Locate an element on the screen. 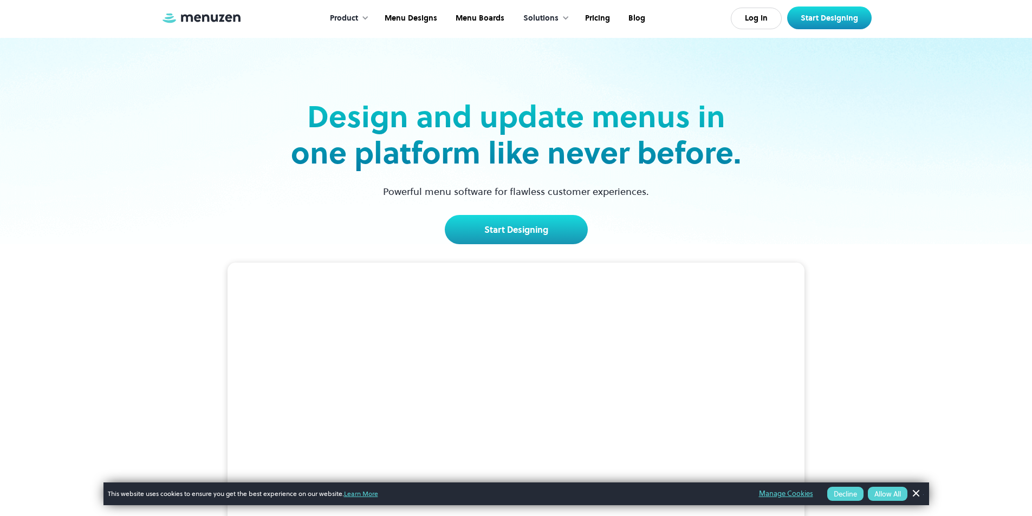  a: Pricing is located at coordinates (596, 18).